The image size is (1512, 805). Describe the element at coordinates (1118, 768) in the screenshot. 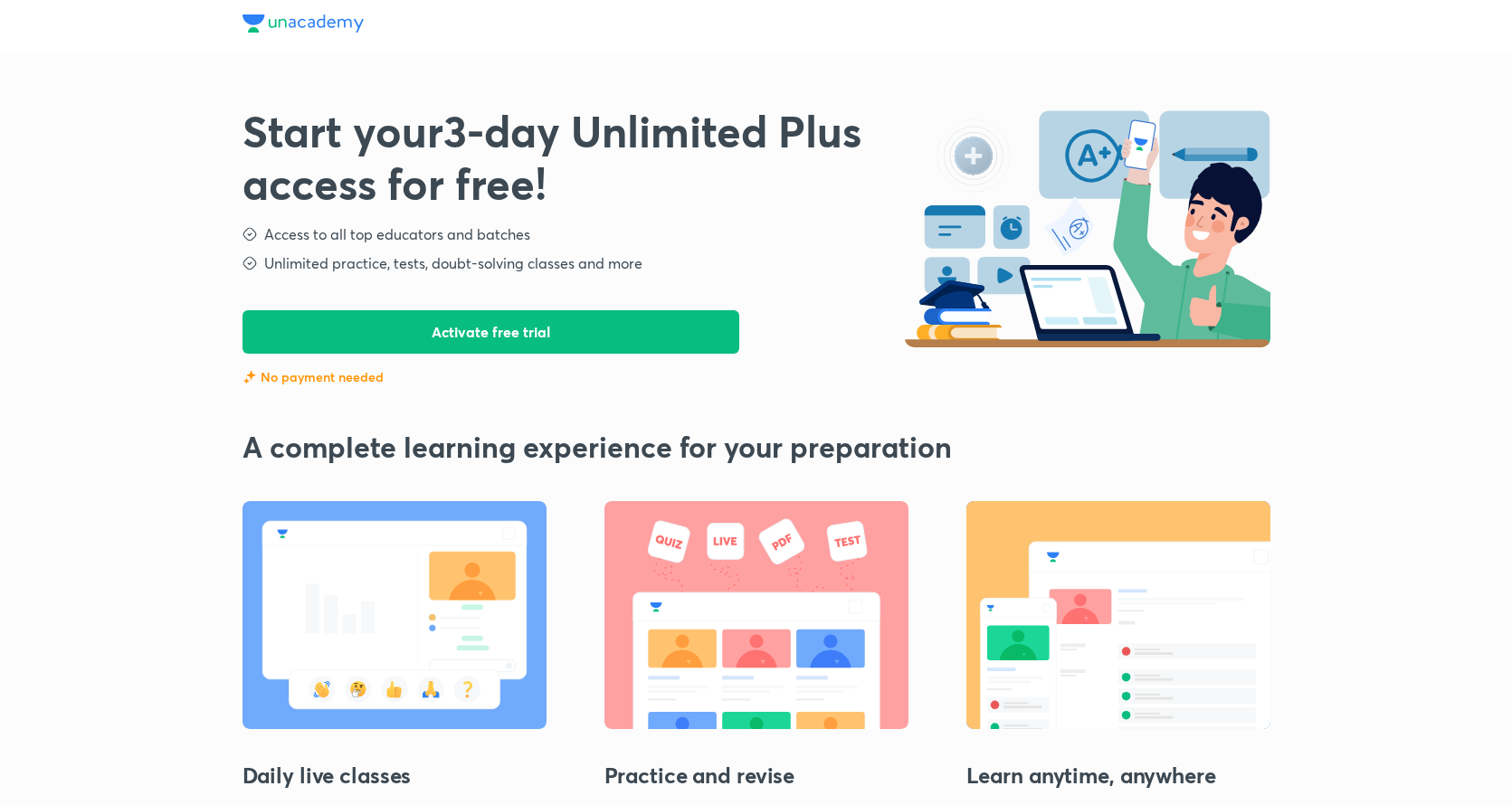

I see `h3: Learn anytime, anywhere` at that location.